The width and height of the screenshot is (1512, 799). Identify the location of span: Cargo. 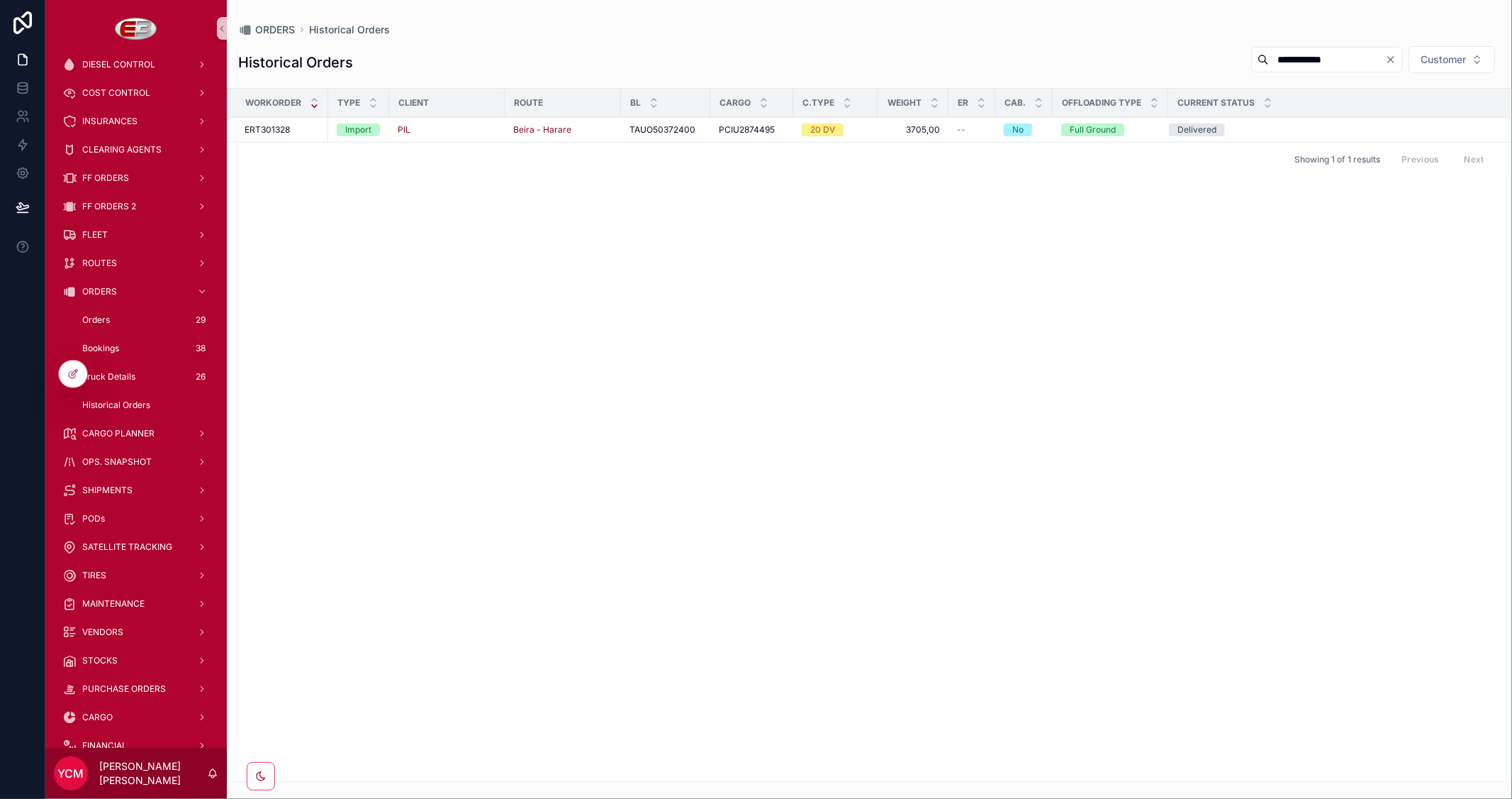
(736, 103).